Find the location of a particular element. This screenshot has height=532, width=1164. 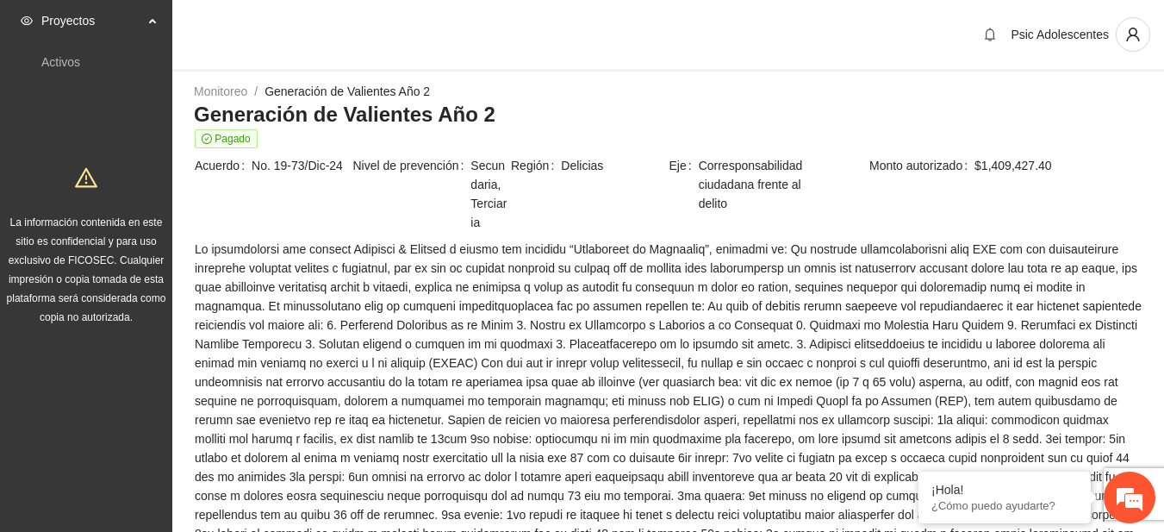

span: warning is located at coordinates (86, 178).